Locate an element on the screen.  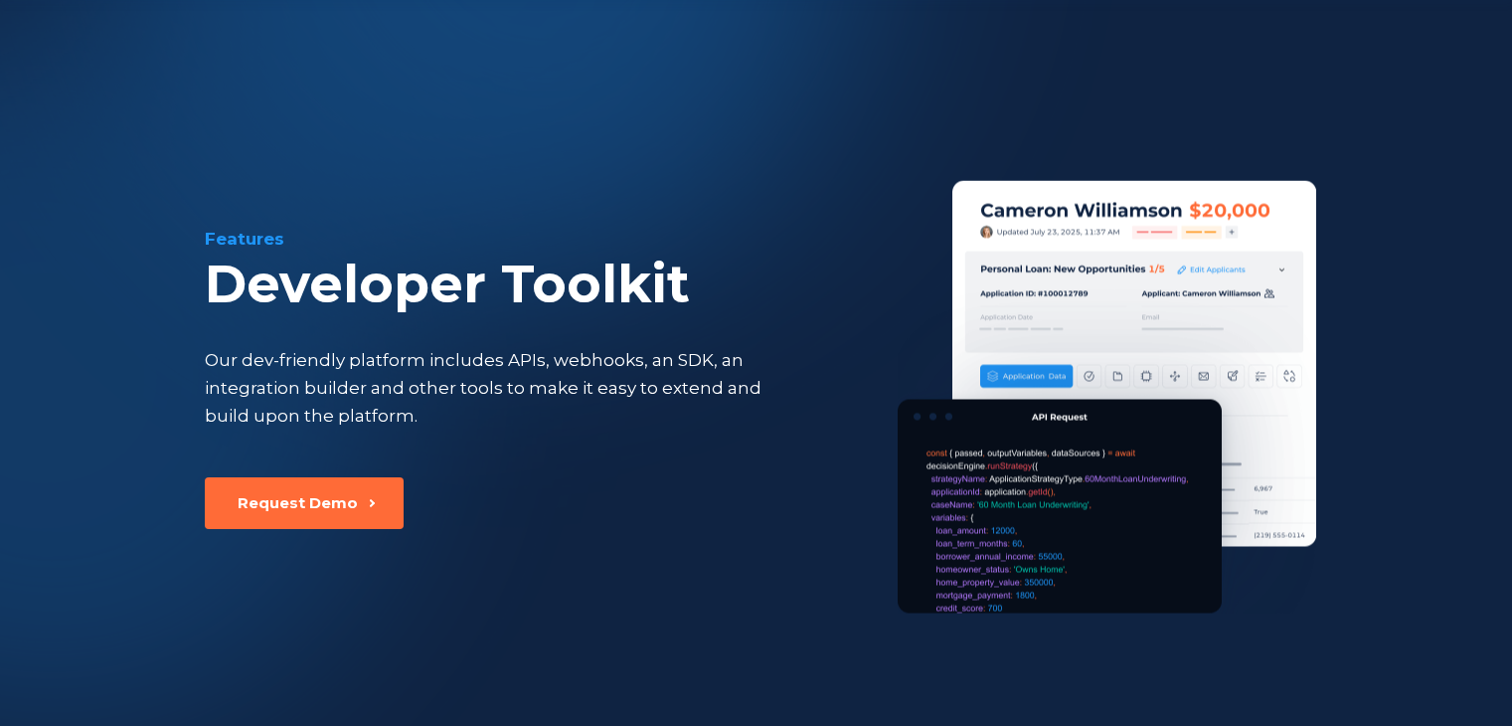
button: Request Demo is located at coordinates (304, 503).